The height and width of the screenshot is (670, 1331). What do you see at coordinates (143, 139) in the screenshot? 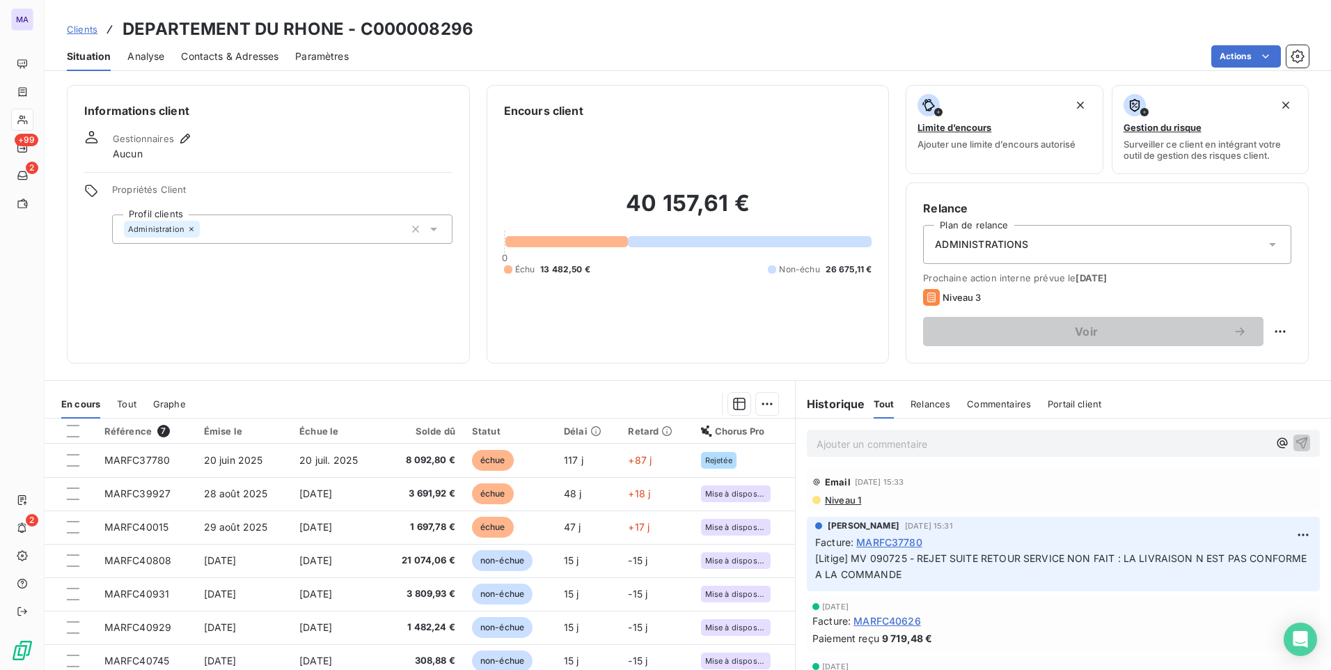
I see `span: Gestionnaires` at bounding box center [143, 139].